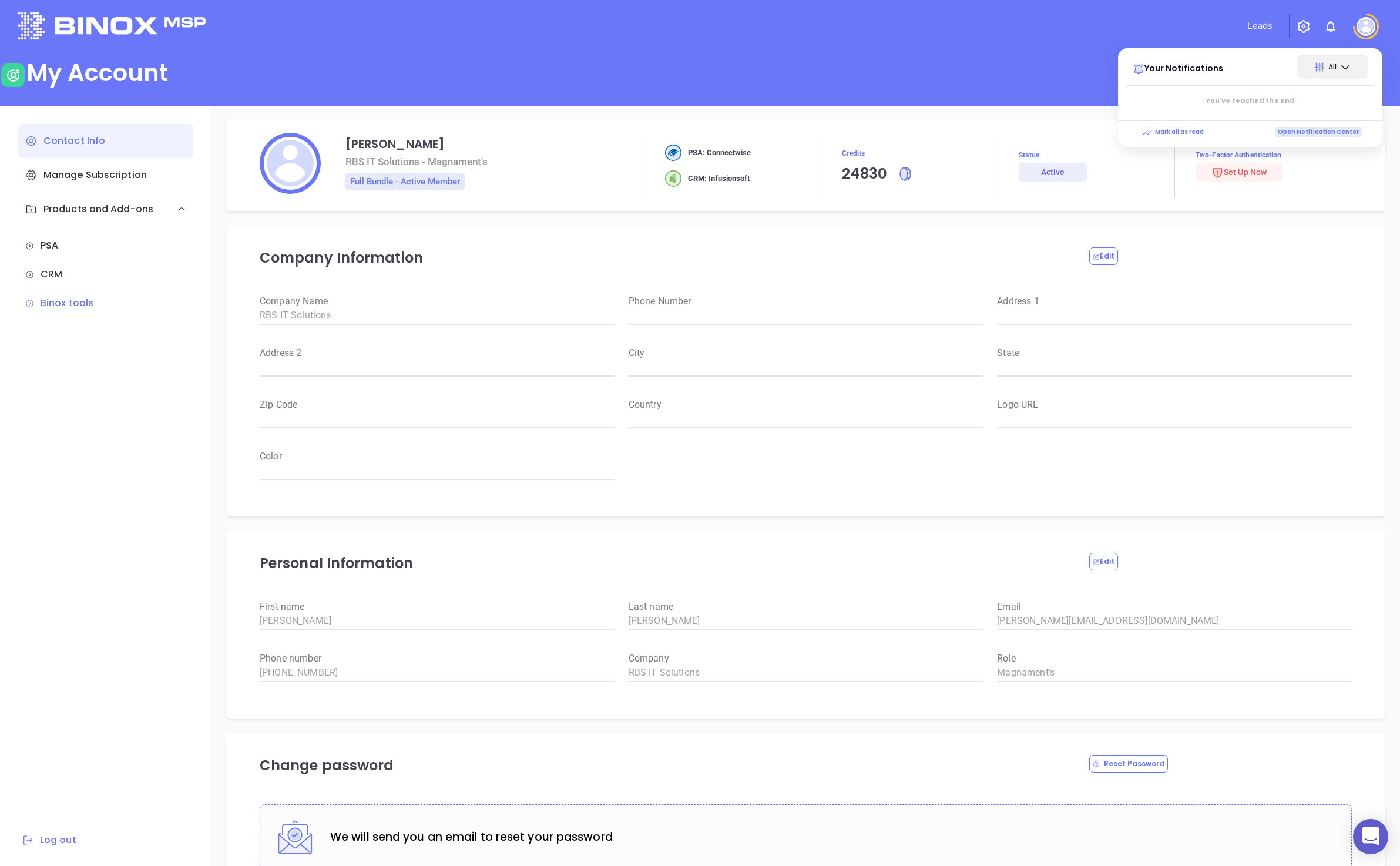 The height and width of the screenshot is (866, 1400). What do you see at coordinates (806, 659) in the screenshot?
I see `label: Company` at bounding box center [806, 659].